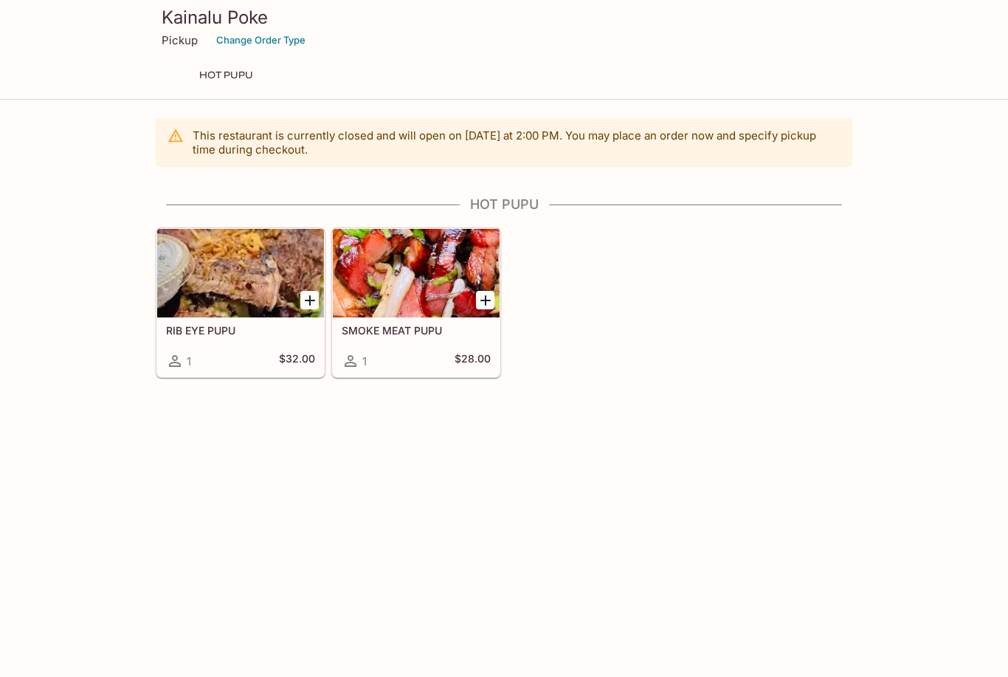  I want to click on h5: $28.00, so click(472, 361).